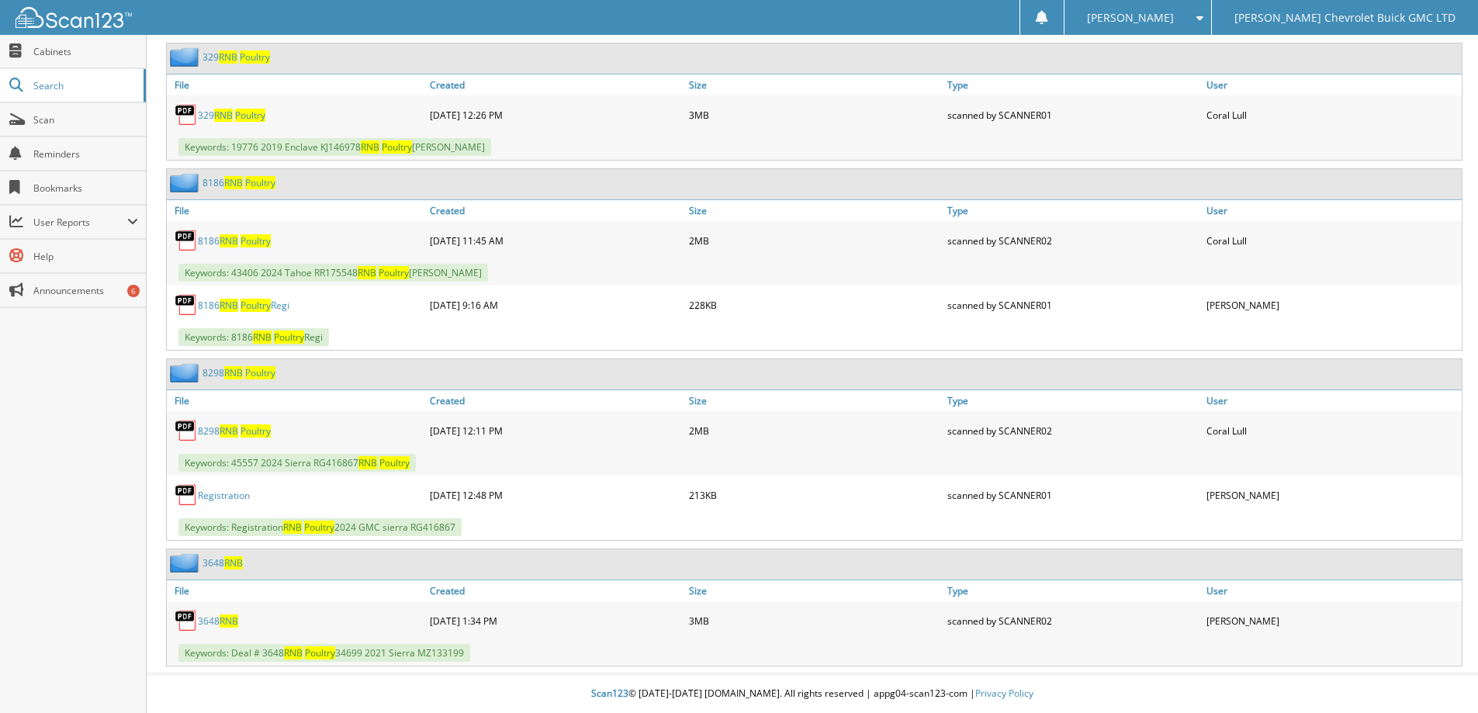 The image size is (1478, 713). I want to click on span: Search, so click(85, 85).